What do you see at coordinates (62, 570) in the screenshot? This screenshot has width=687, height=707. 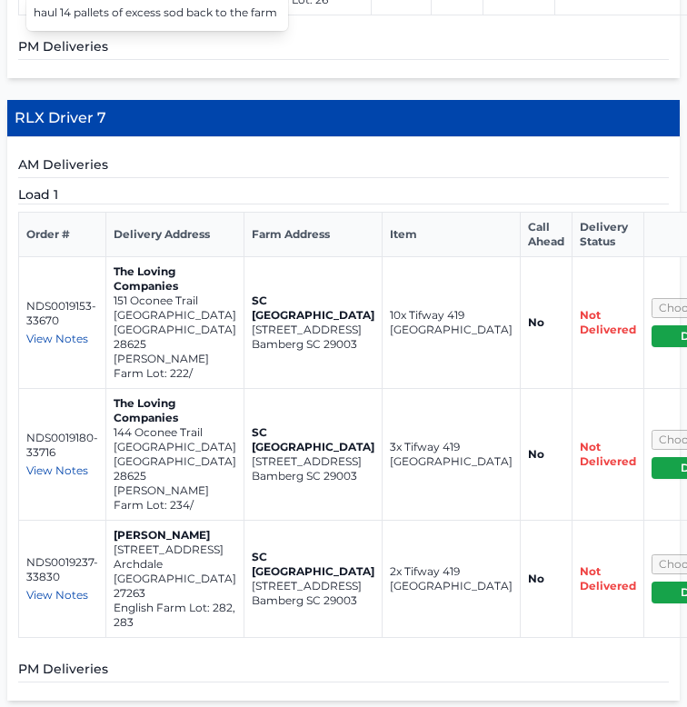 I see `p: NDS0019237-33830` at bounding box center [62, 570].